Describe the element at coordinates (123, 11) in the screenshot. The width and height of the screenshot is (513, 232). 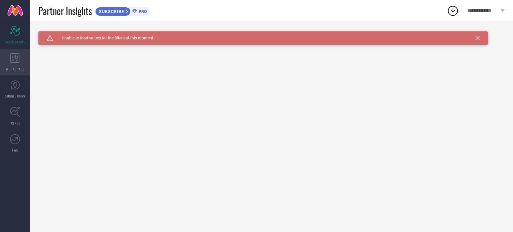
I see `a: SUBSCRIBEPRO` at that location.